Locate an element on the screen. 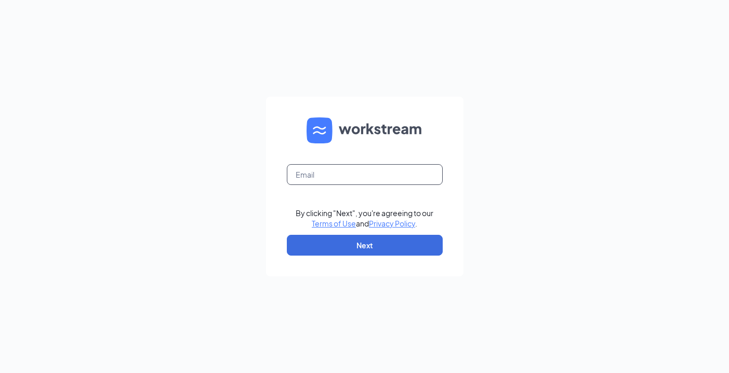 This screenshot has height=373, width=729. img: WS logo and Workstream text is located at coordinates (365, 131).